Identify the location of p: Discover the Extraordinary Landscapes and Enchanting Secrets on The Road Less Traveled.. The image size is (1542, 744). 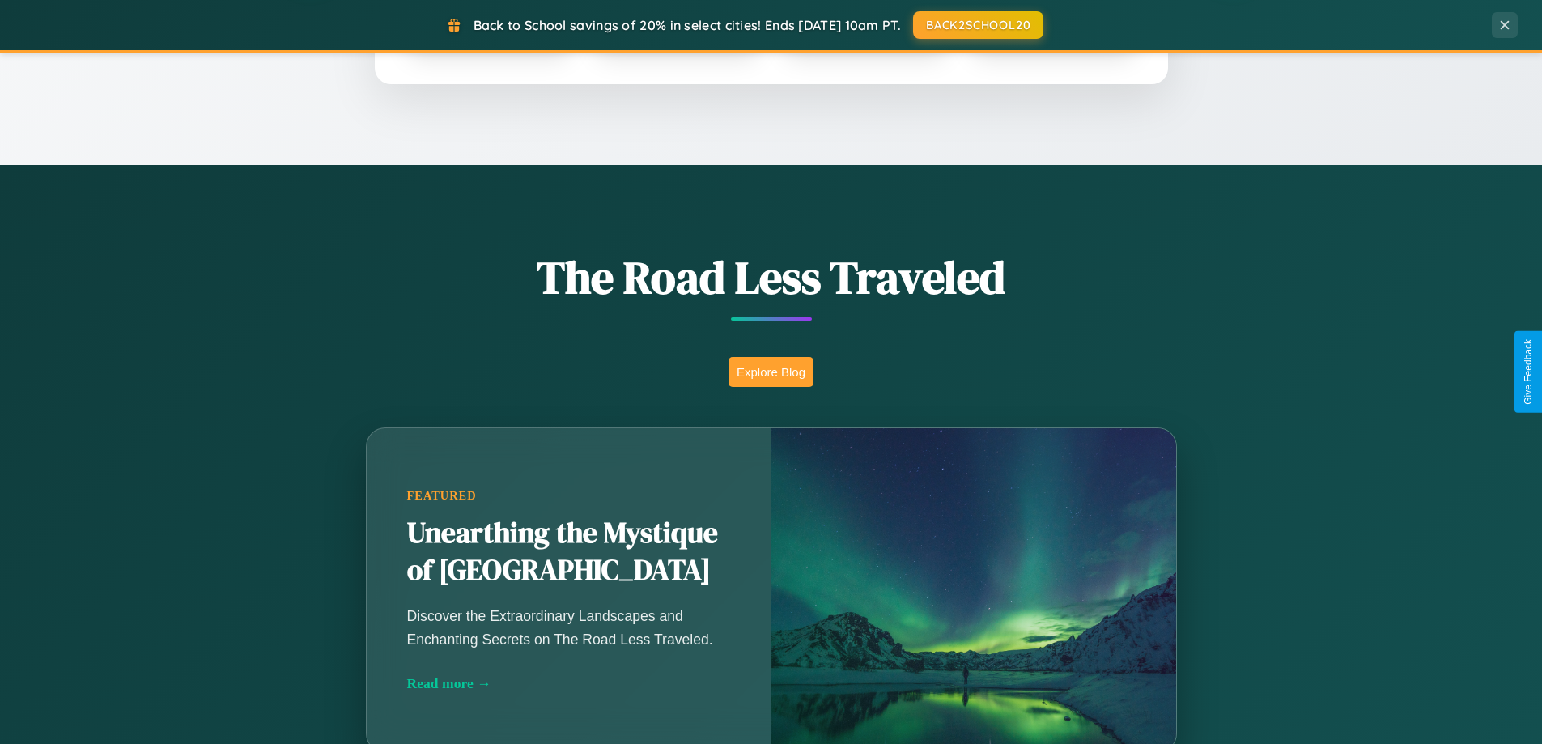
(569, 628).